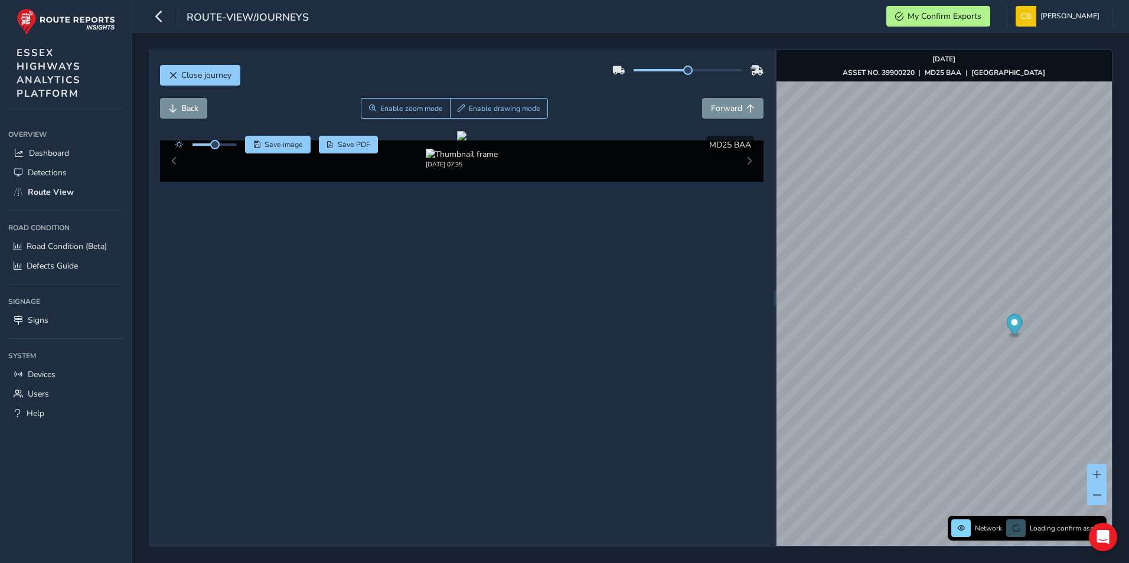 This screenshot has width=1129, height=563. Describe the element at coordinates (66, 246) in the screenshot. I see `a: Road Condition (Beta)` at that location.